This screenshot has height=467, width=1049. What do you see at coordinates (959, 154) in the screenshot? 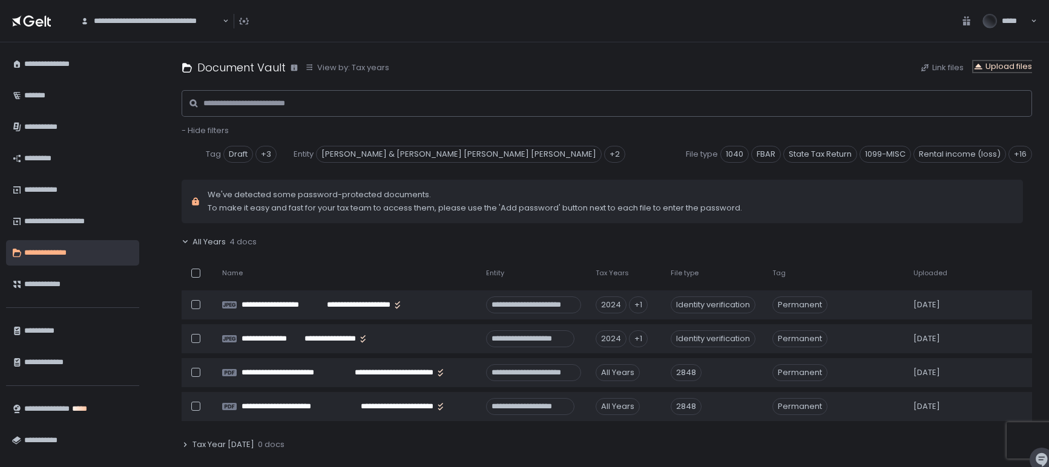
I see `span: Rental income (loss)` at bounding box center [959, 154].